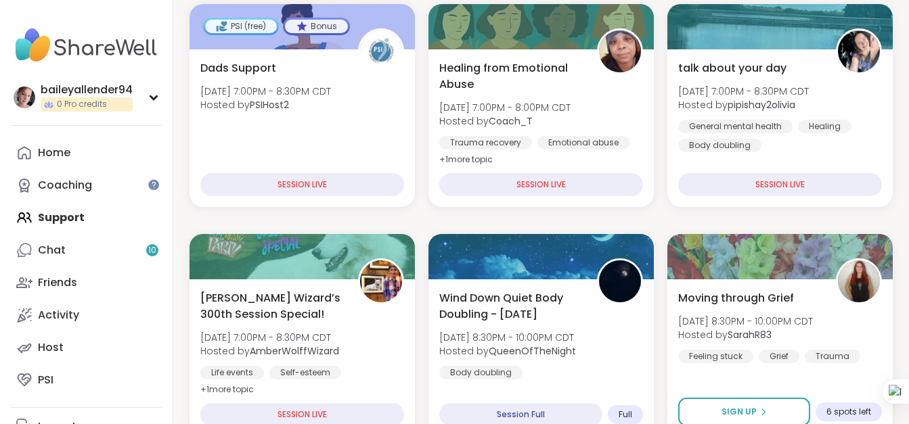 This screenshot has height=424, width=909. I want to click on b: SarahR83, so click(749, 335).